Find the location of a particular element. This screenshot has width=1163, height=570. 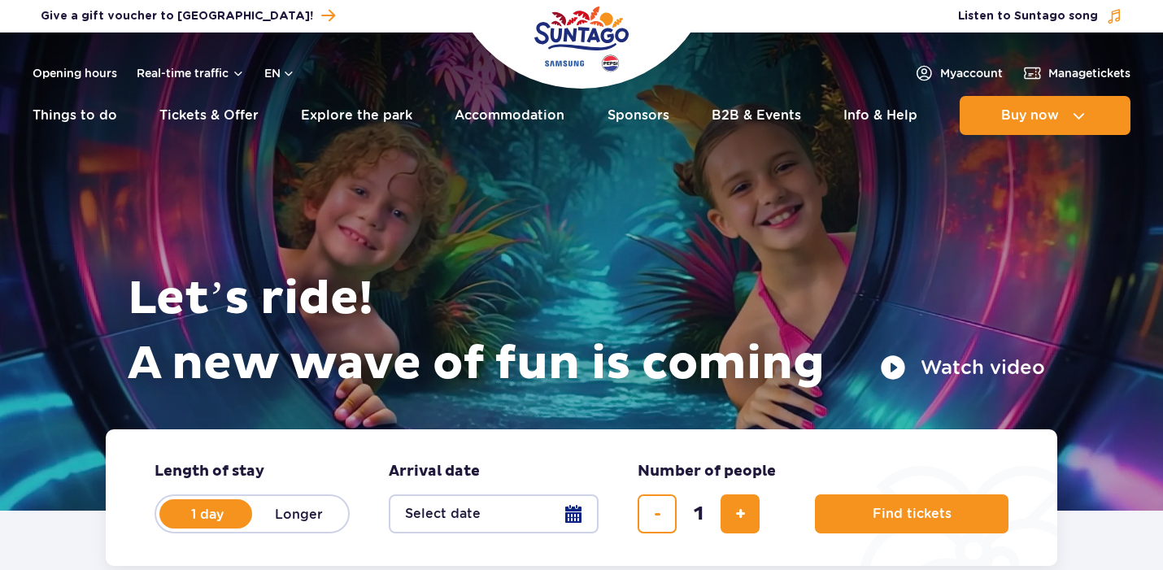

button: remove ticket is located at coordinates (657, 514).